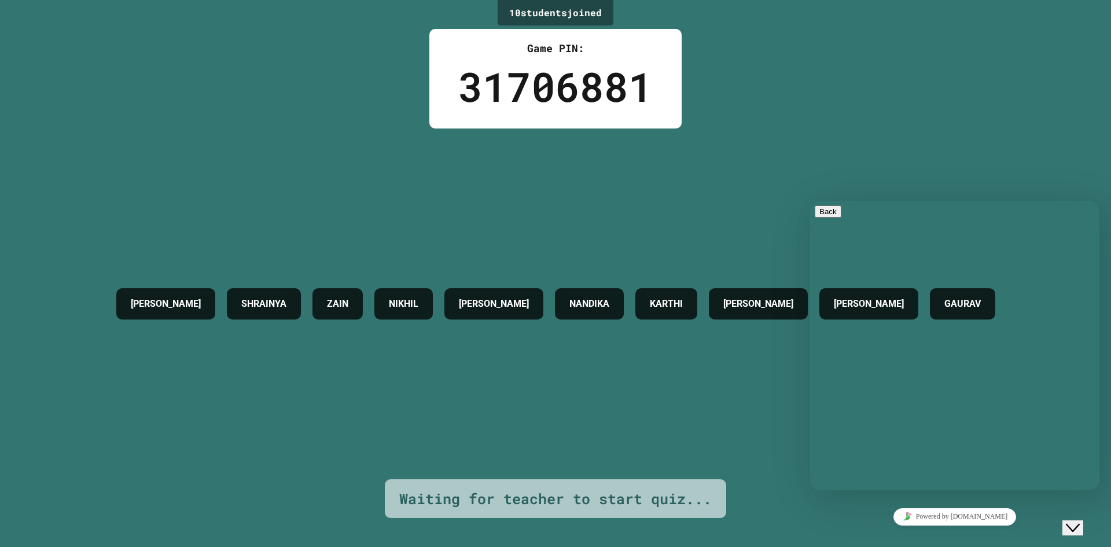 Image resolution: width=1111 pixels, height=547 pixels. I want to click on img: Tawky_16x16.svg, so click(97, 13).